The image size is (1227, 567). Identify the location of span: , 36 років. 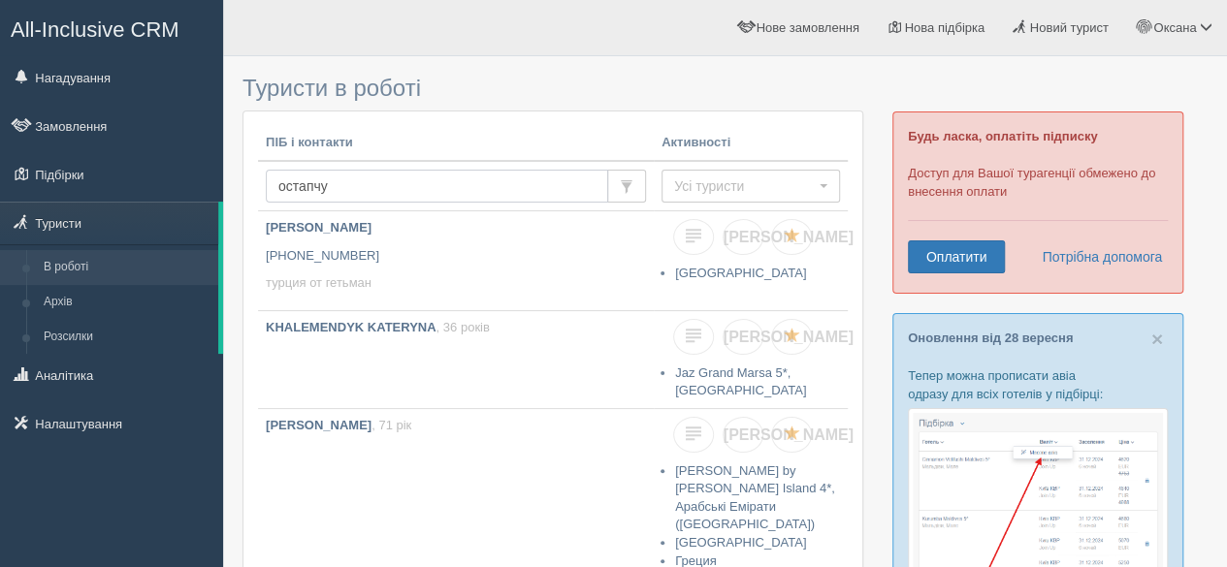
(463, 327).